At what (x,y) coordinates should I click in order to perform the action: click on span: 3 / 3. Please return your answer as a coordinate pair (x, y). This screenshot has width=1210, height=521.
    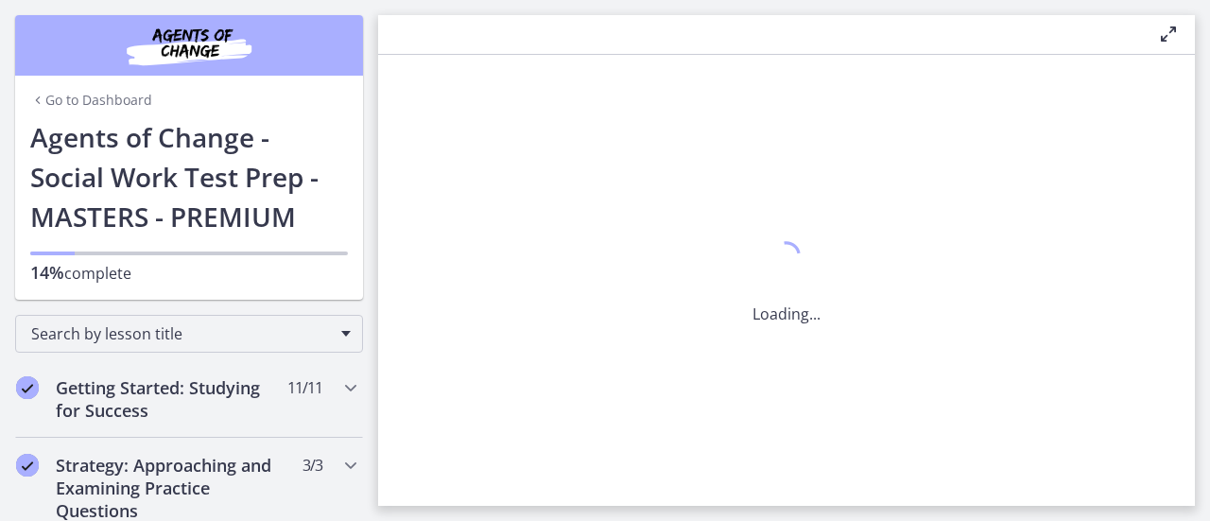
    Looking at the image, I should click on (312, 465).